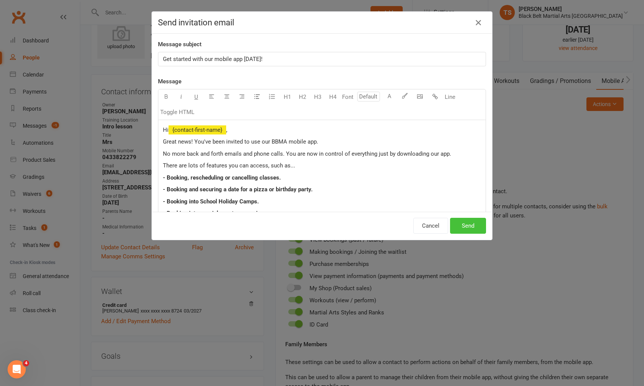 The width and height of the screenshot is (644, 386). What do you see at coordinates (468, 226) in the screenshot?
I see `button: Send` at bounding box center [468, 226].